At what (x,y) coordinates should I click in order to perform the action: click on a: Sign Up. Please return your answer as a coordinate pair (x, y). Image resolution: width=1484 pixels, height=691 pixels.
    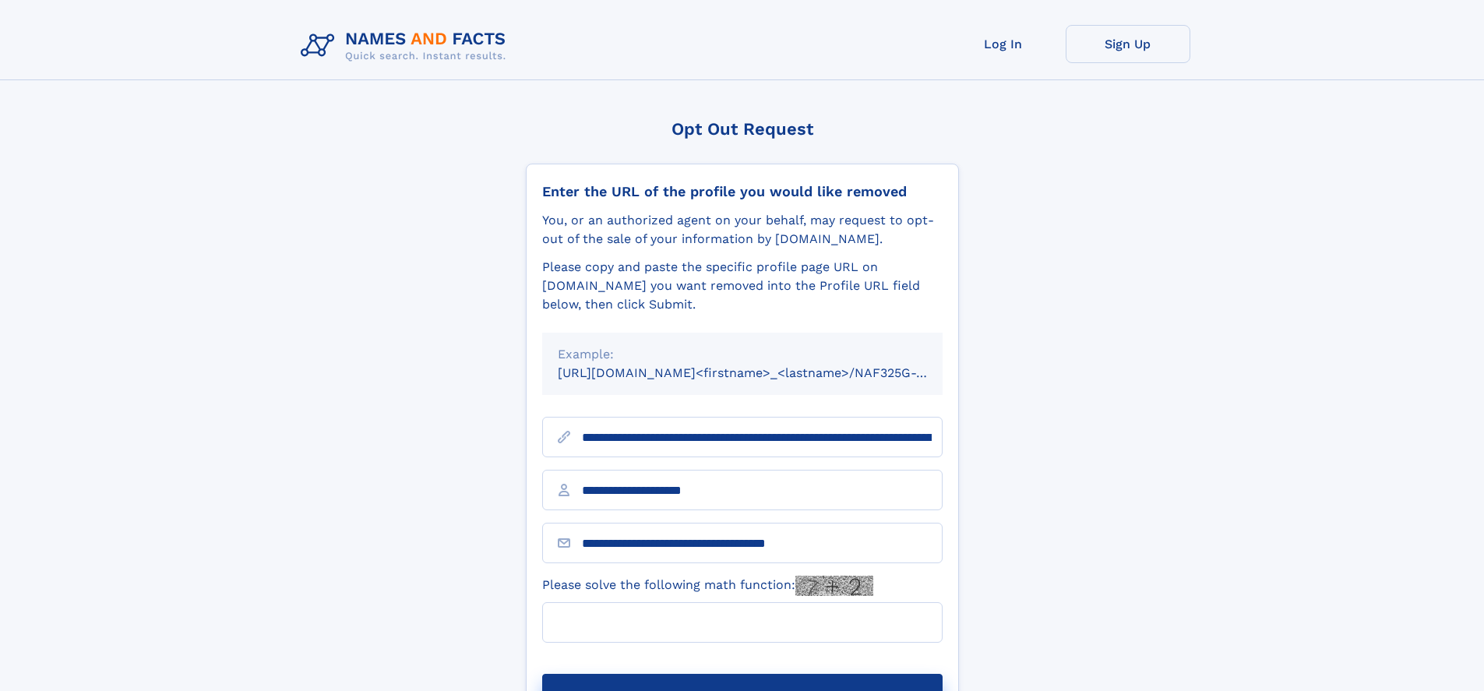
    Looking at the image, I should click on (1128, 44).